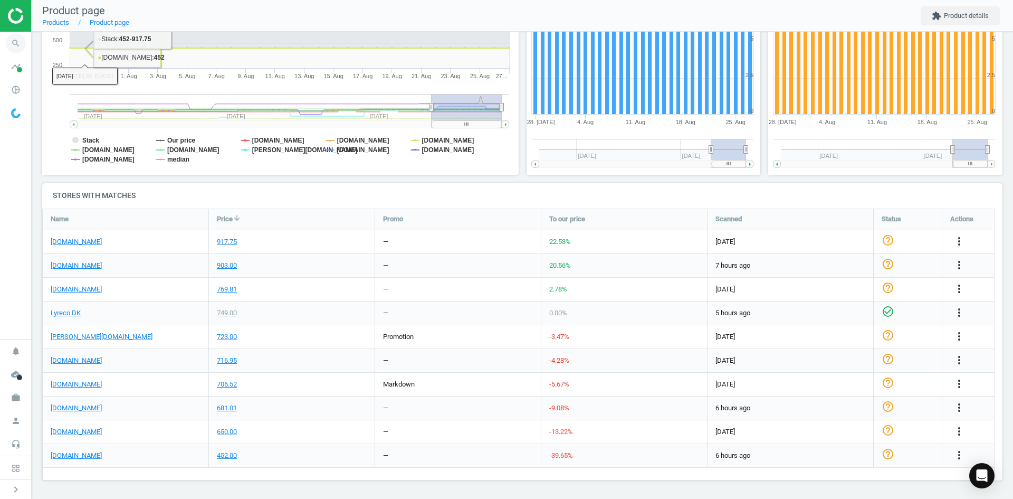 The image size is (1013, 499). What do you see at coordinates (790, 313) in the screenshot?
I see `span: 5 hours ago` at bounding box center [790, 313].